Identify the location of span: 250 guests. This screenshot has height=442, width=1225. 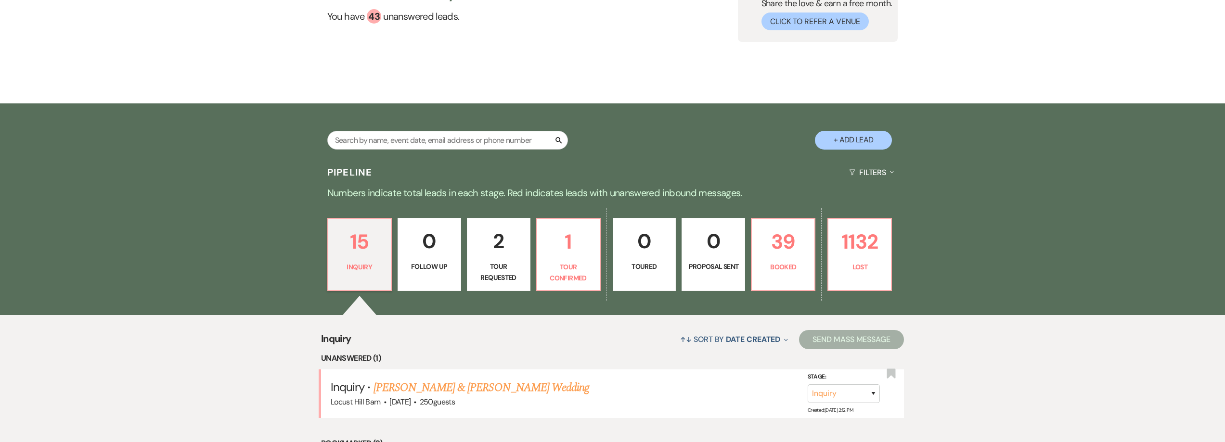
(437, 402).